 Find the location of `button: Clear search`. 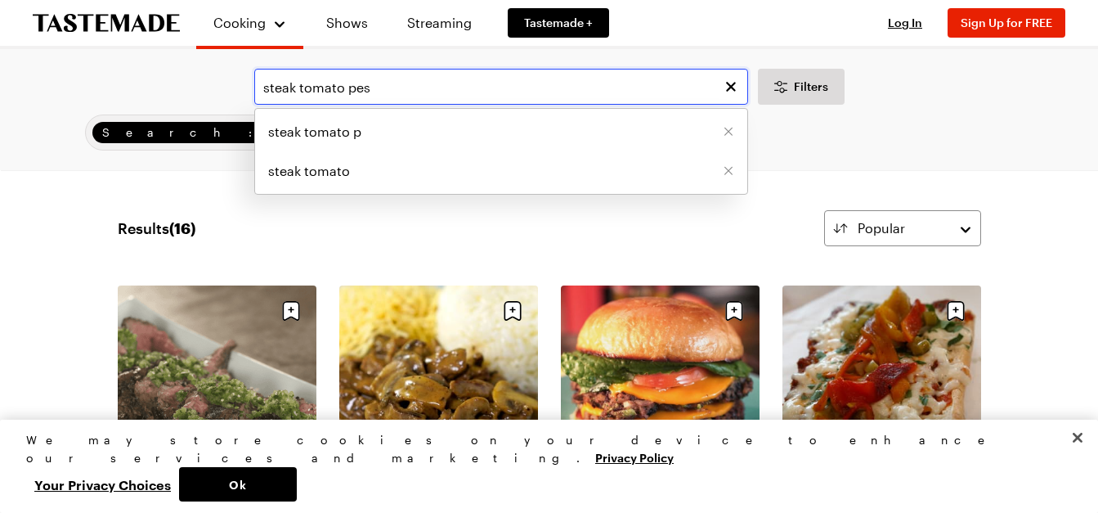

button: Clear search is located at coordinates (731, 87).